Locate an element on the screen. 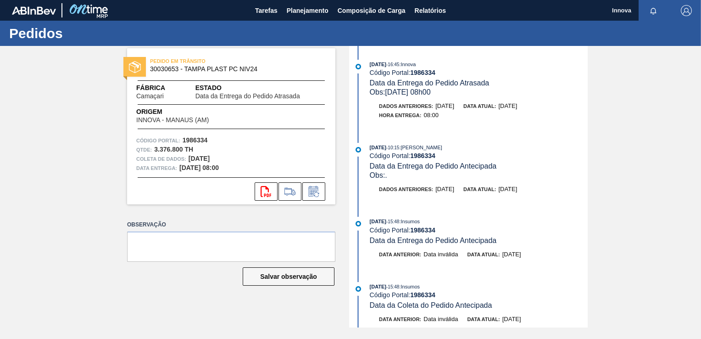  img: Logout is located at coordinates (686, 11).